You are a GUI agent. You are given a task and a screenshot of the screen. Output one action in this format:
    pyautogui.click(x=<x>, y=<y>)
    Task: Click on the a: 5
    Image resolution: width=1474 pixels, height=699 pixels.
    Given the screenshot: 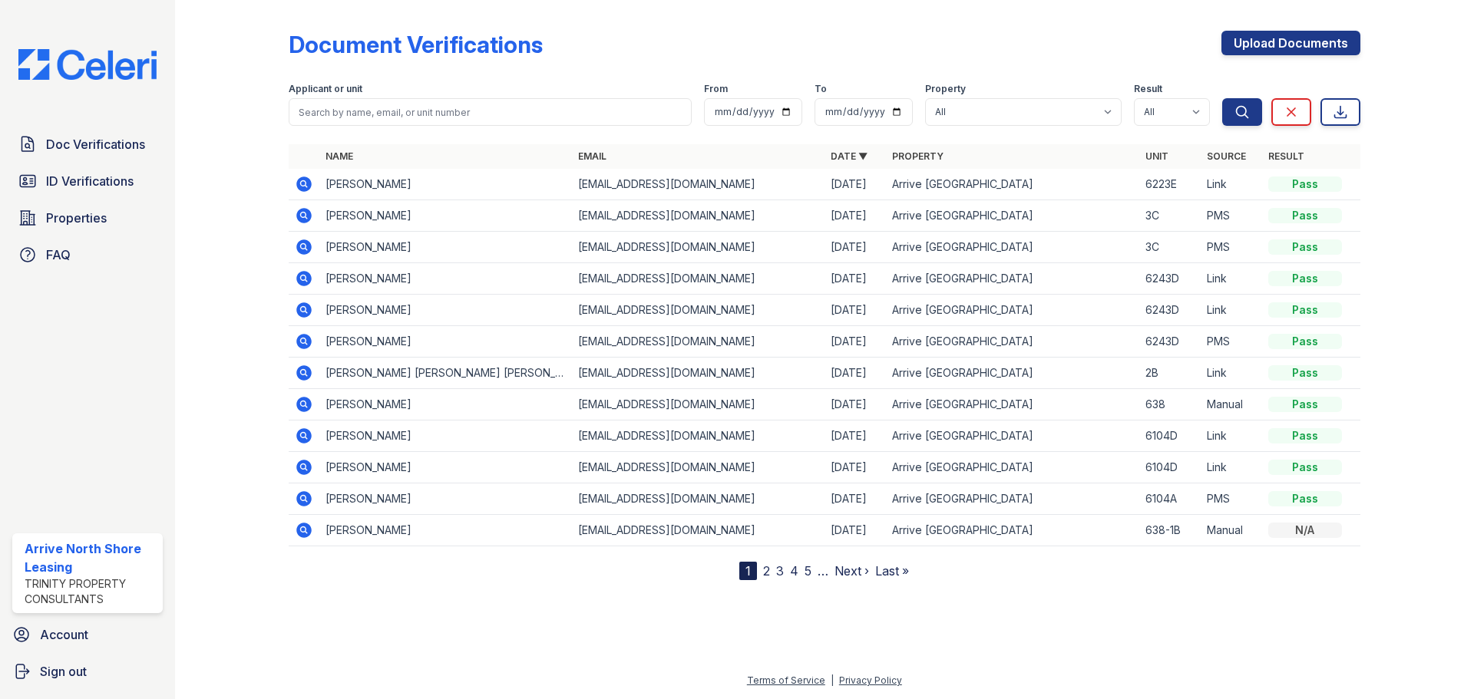 What is the action you would take?
    pyautogui.click(x=808, y=571)
    